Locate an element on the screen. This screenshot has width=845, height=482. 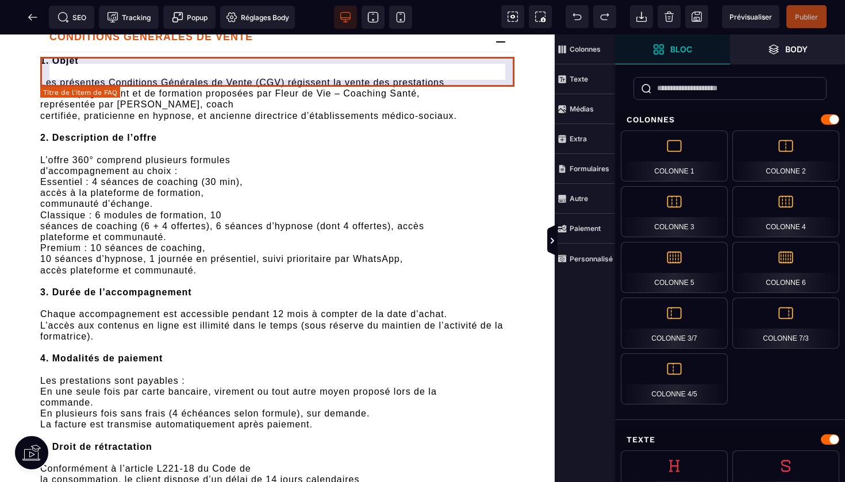
span: Rétablir is located at coordinates (605, 17).